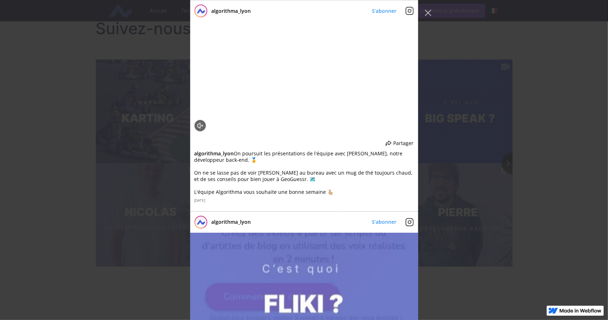  What do you see at coordinates (428, 13) in the screenshot?
I see `button: Close Instagram Feed Popup` at bounding box center [428, 13].